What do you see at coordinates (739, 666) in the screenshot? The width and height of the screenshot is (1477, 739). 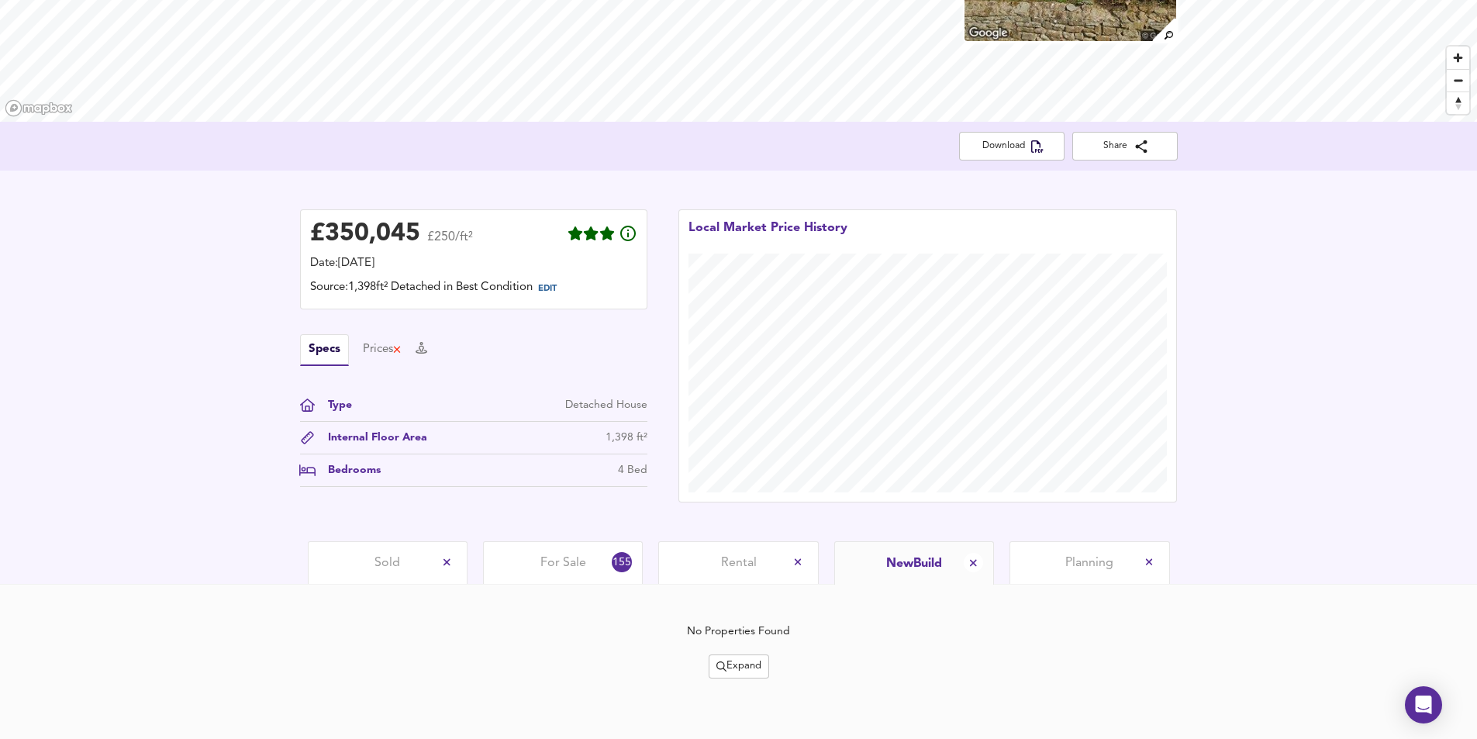 I see `button: Expand` at bounding box center [739, 666].